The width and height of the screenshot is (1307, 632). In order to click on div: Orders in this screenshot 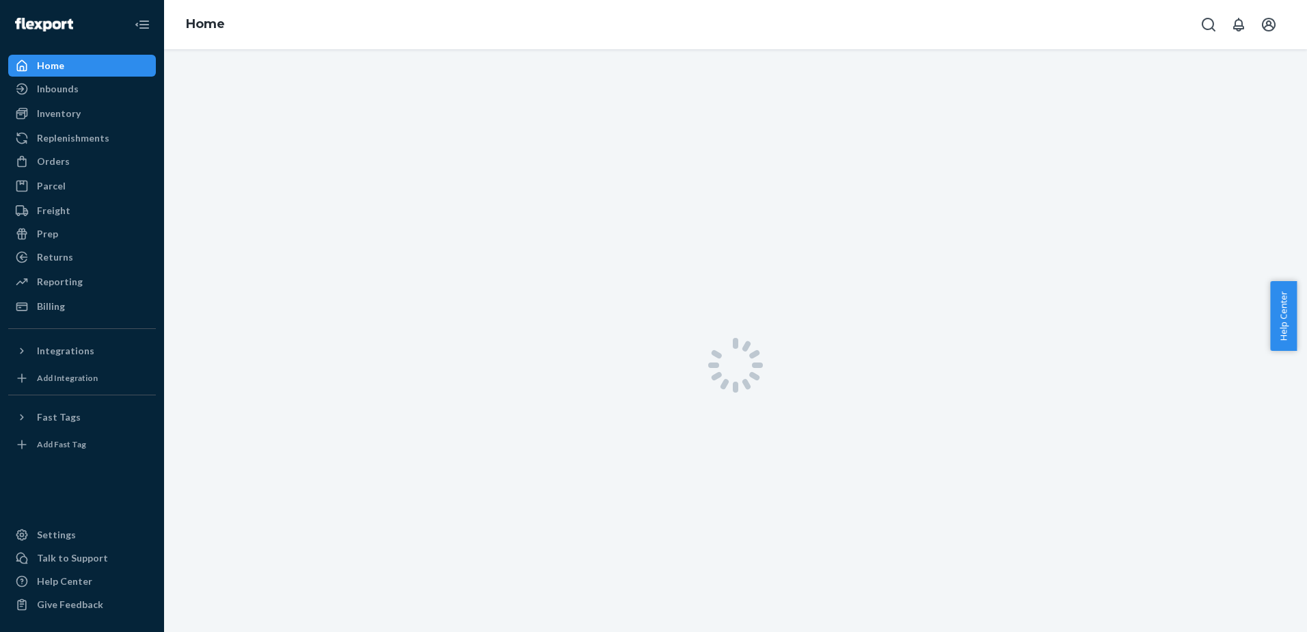, I will do `click(53, 161)`.